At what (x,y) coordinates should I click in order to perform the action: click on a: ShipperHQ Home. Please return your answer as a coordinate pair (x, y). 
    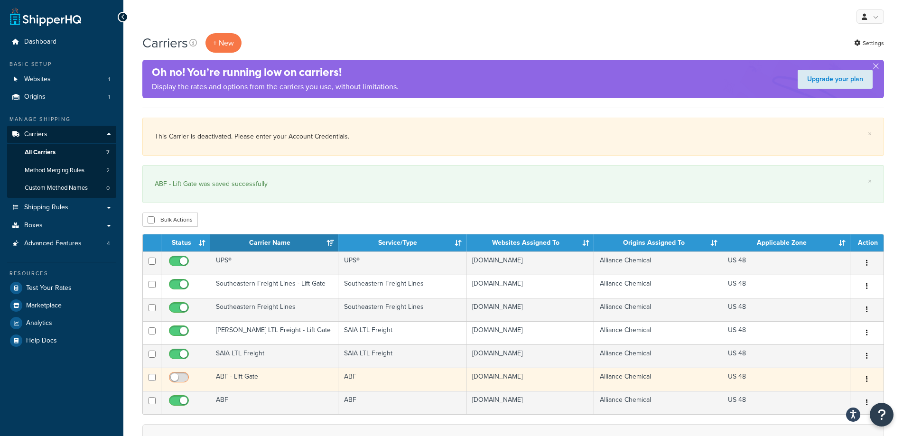
    Looking at the image, I should click on (46, 17).